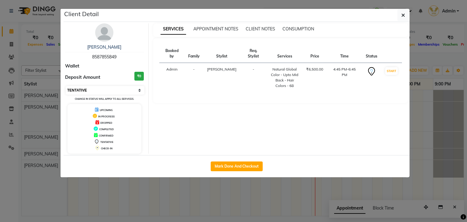 The width and height of the screenshot is (467, 222). I want to click on span: UPCOMING, so click(106, 110).